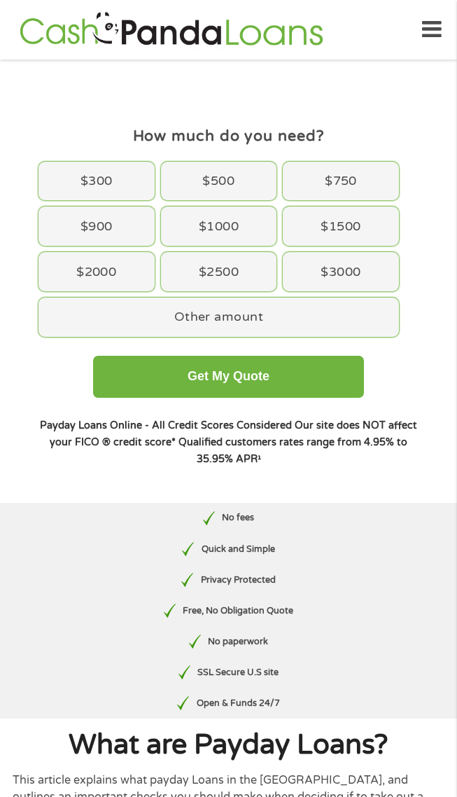 The height and width of the screenshot is (797, 457). Describe the element at coordinates (238, 641) in the screenshot. I see `p: No paperwork` at that location.